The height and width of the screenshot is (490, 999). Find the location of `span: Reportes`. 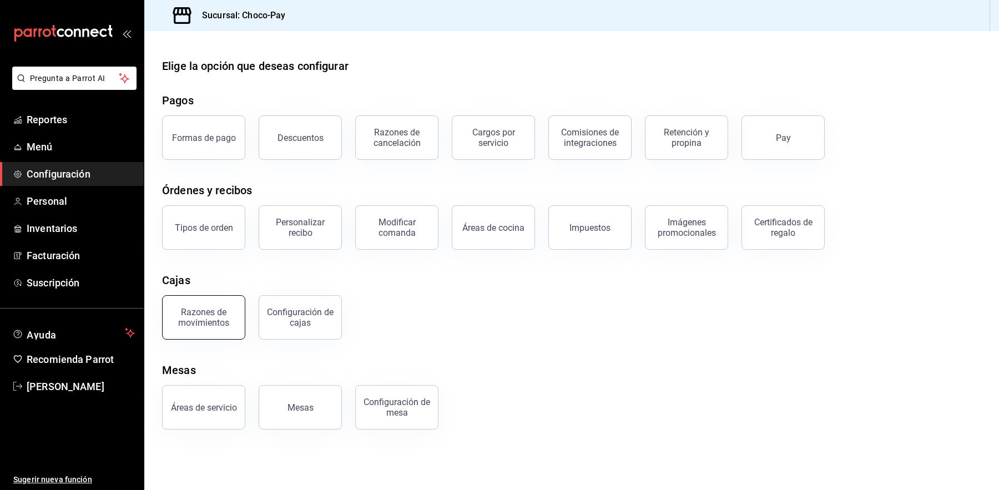

span: Reportes is located at coordinates (80, 119).